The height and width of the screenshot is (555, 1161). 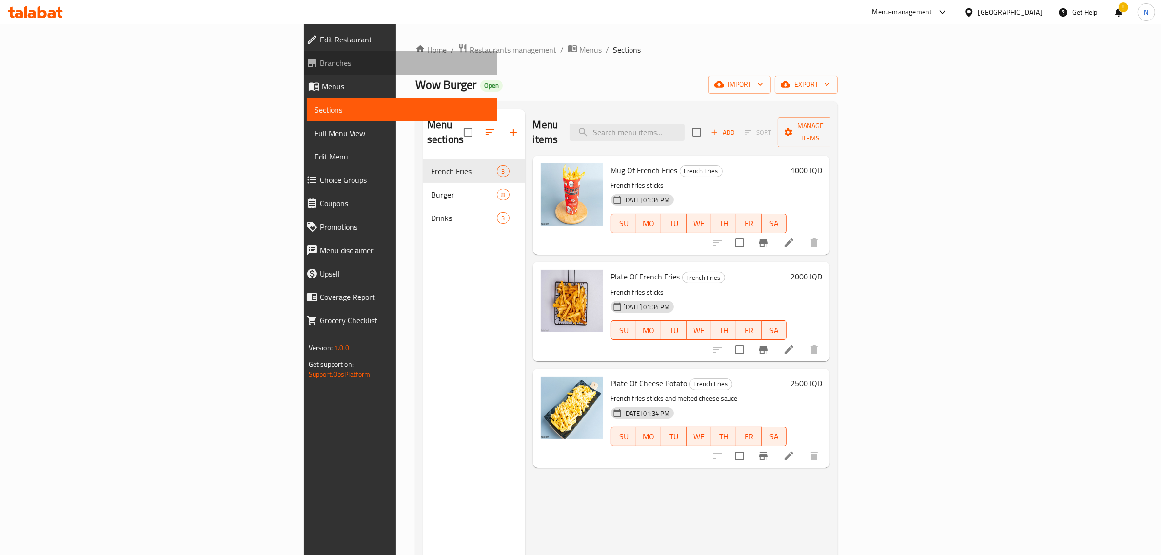 What do you see at coordinates (806, 170) in the screenshot?
I see `h6: 1000 IQD` at bounding box center [806, 170].